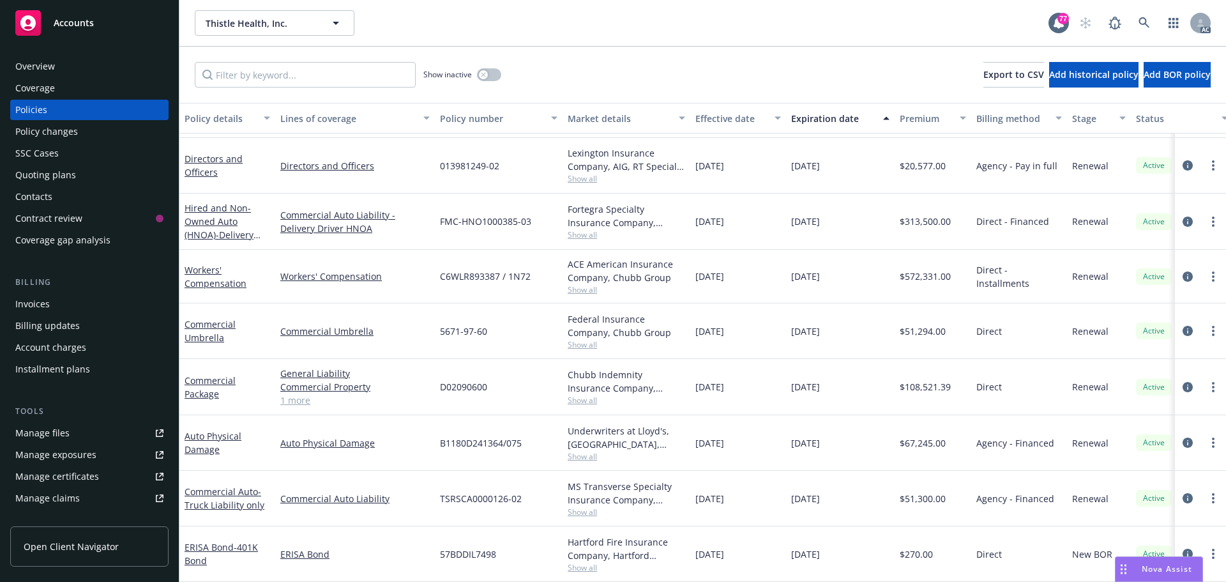  I want to click on a: Auto Physical Damage, so click(213, 443).